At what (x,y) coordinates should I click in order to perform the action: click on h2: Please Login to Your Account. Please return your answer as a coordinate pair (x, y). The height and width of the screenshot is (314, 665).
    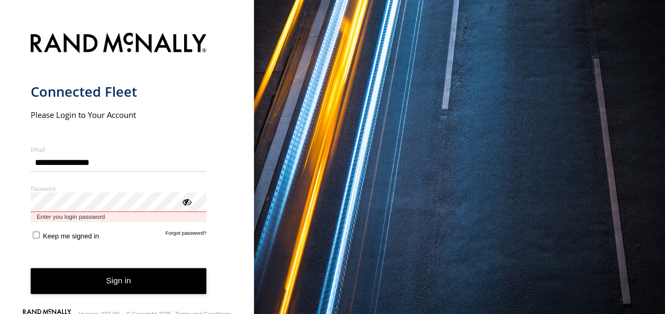
    Looking at the image, I should click on (119, 115).